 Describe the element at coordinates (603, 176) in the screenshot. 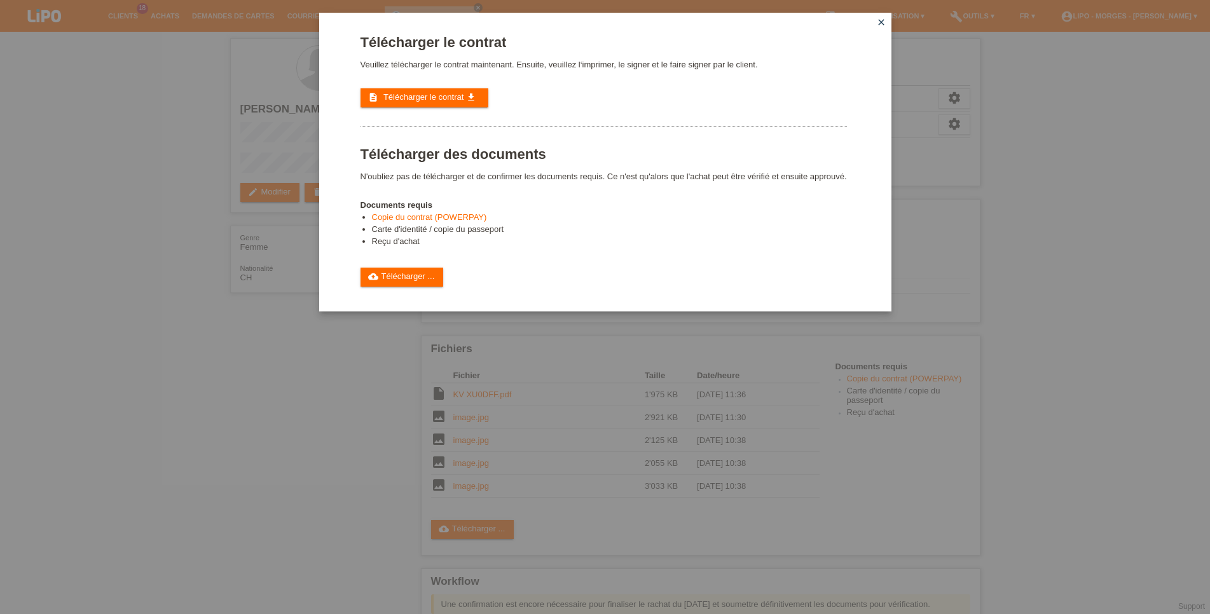

I see `p: N'oubliez pas de télécharger et de confirmer les documents requis. Ce n'est qu'alors que l'achat ...` at that location.